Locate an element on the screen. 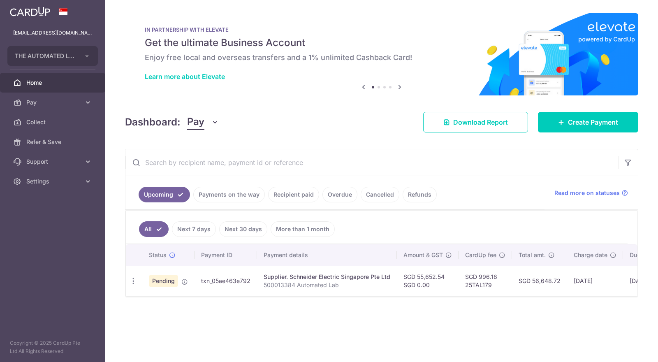  a: Recipient paid is located at coordinates (293, 194).